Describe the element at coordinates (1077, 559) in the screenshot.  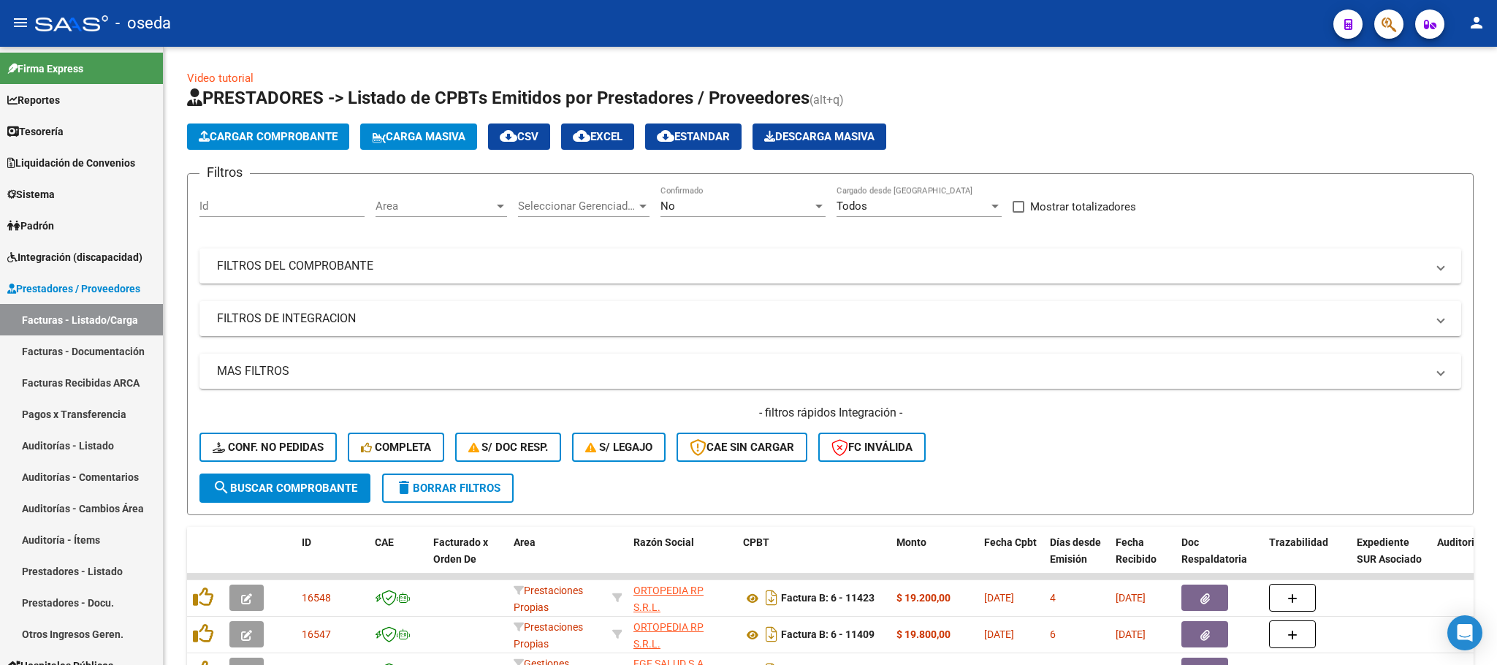
I see `datatable-header-cell: Días desde Emisión` at that location.